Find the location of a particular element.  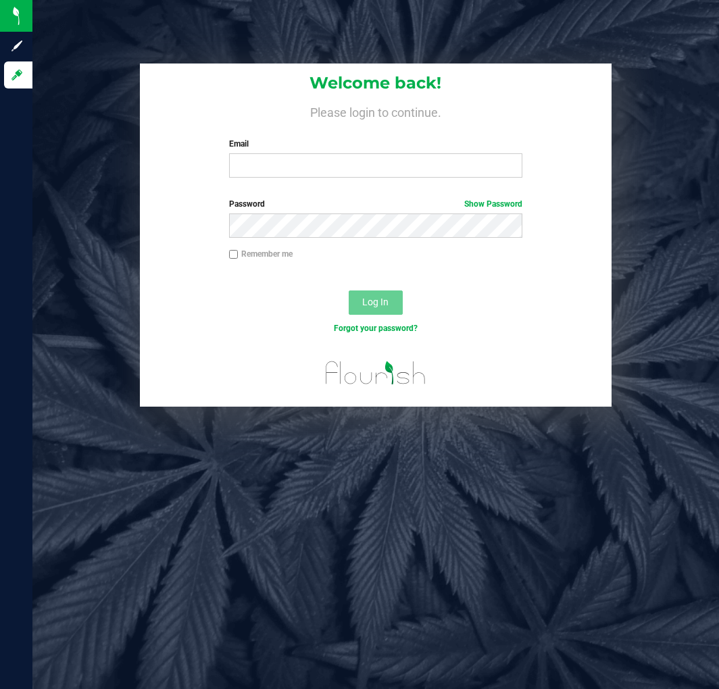

img: flourish_logo.svg is located at coordinates (375, 373).